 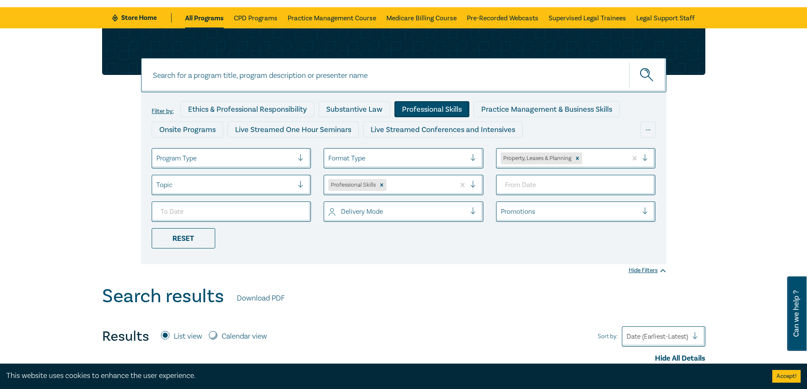 What do you see at coordinates (125, 337) in the screenshot?
I see `h4: Results` at bounding box center [125, 337].